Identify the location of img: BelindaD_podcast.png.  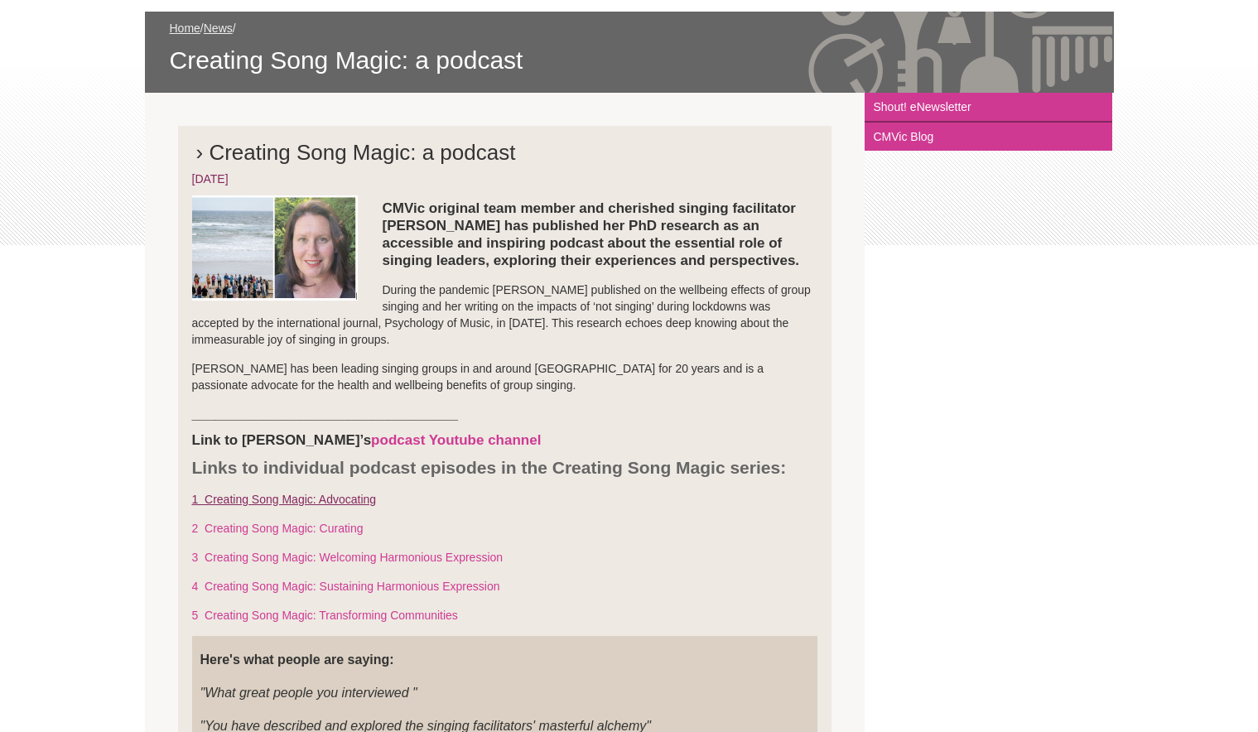
(275, 248).